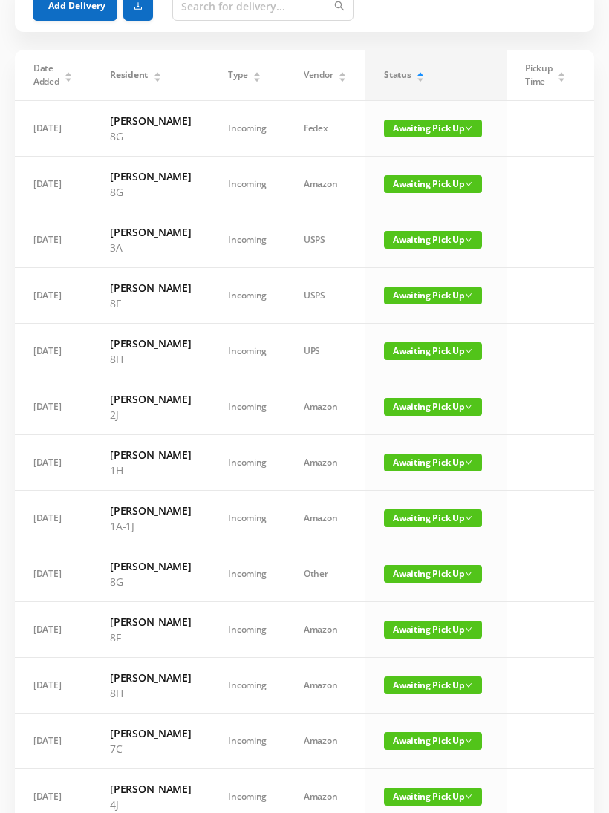 This screenshot has width=609, height=813. Describe the element at coordinates (325, 128) in the screenshot. I see `td: Fedex` at that location.